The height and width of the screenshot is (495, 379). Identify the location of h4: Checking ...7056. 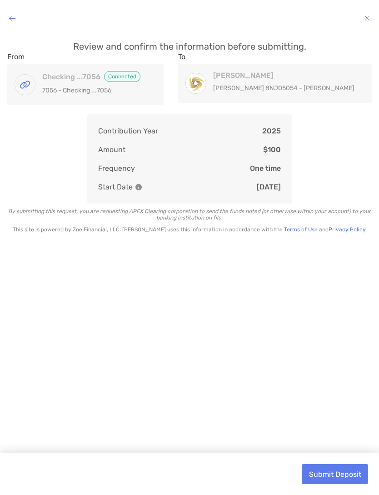
(94, 76).